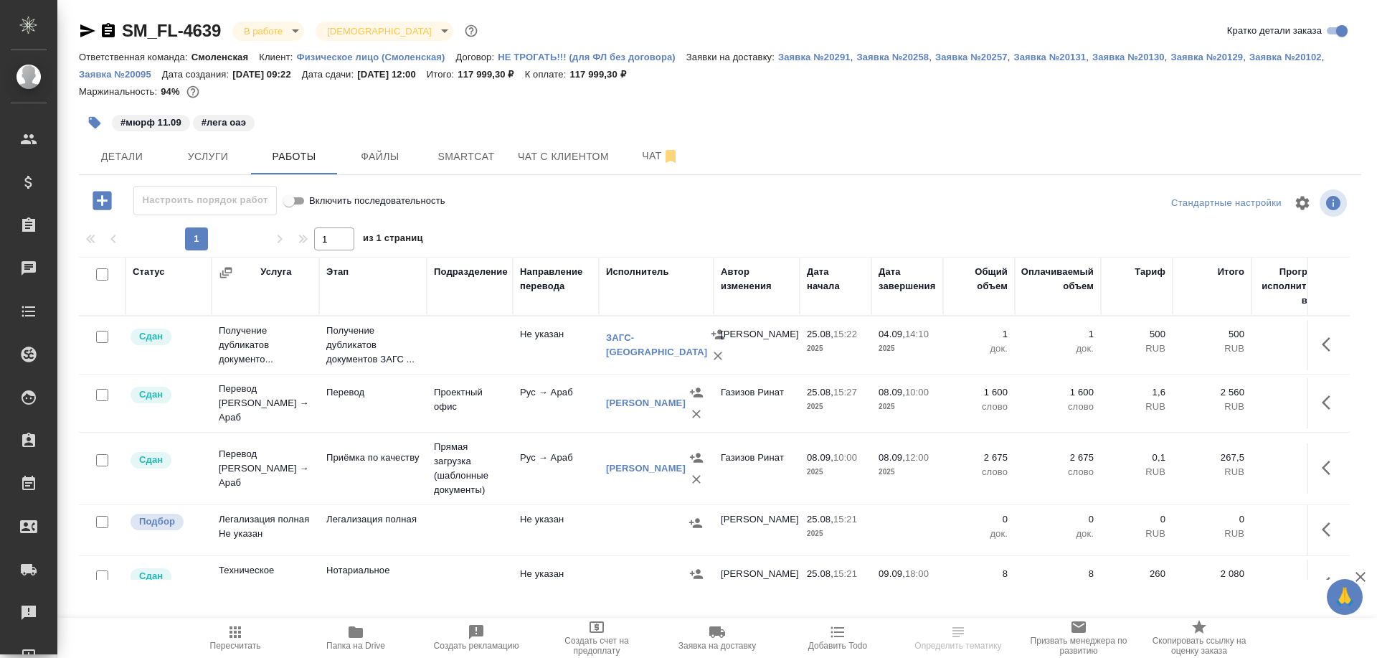 The width and height of the screenshot is (1377, 658). Describe the element at coordinates (470, 468) in the screenshot. I see `td: Прямая загрузка (шаблонные документы)` at that location.